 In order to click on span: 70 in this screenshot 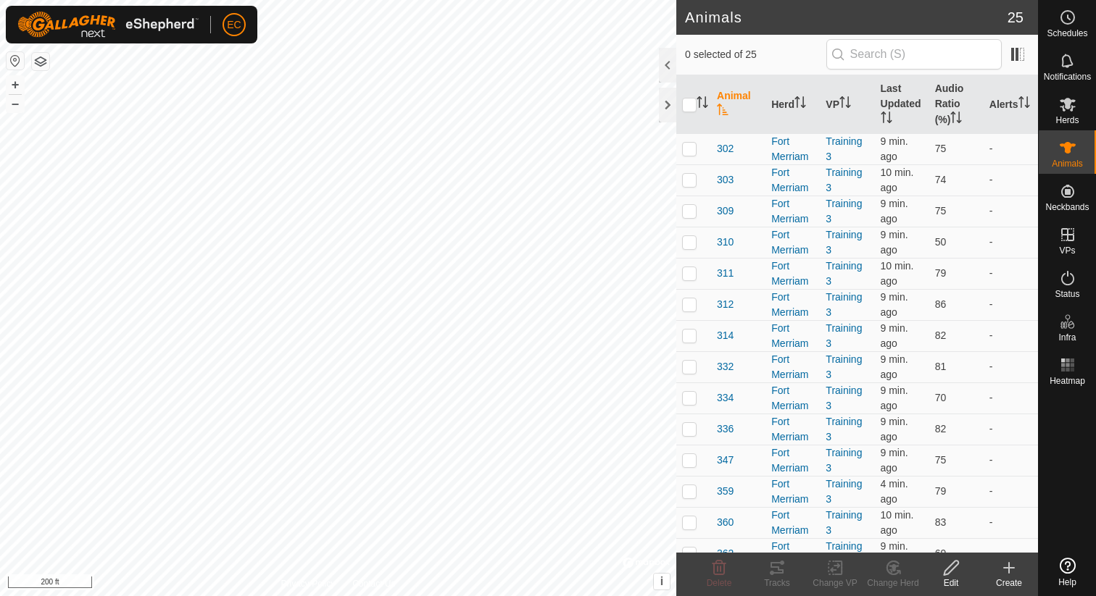, I will do `click(941, 398)`.